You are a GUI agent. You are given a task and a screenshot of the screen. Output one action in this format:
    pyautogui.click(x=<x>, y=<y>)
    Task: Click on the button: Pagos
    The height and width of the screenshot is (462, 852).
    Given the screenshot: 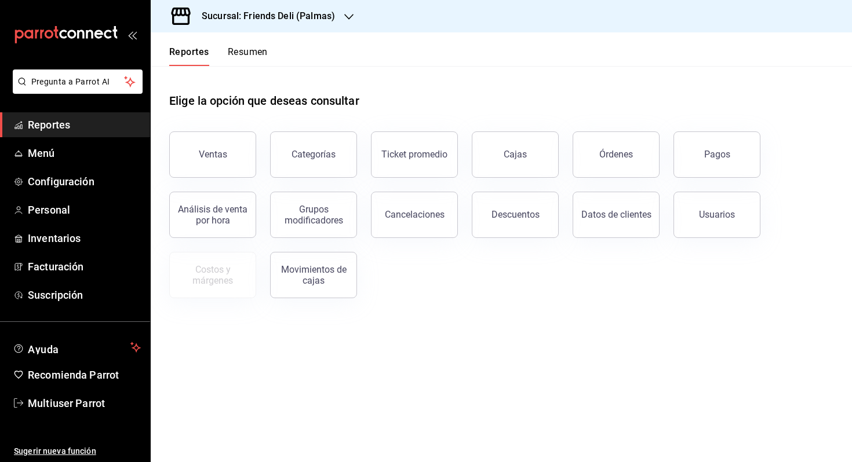 What is the action you would take?
    pyautogui.click(x=717, y=155)
    